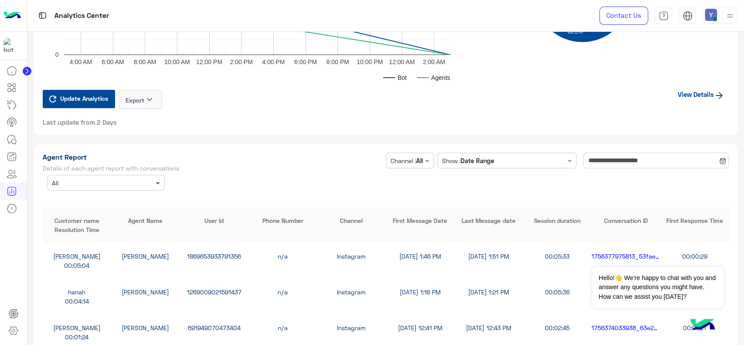  I want to click on span: Last update from 2 Days, so click(80, 122).